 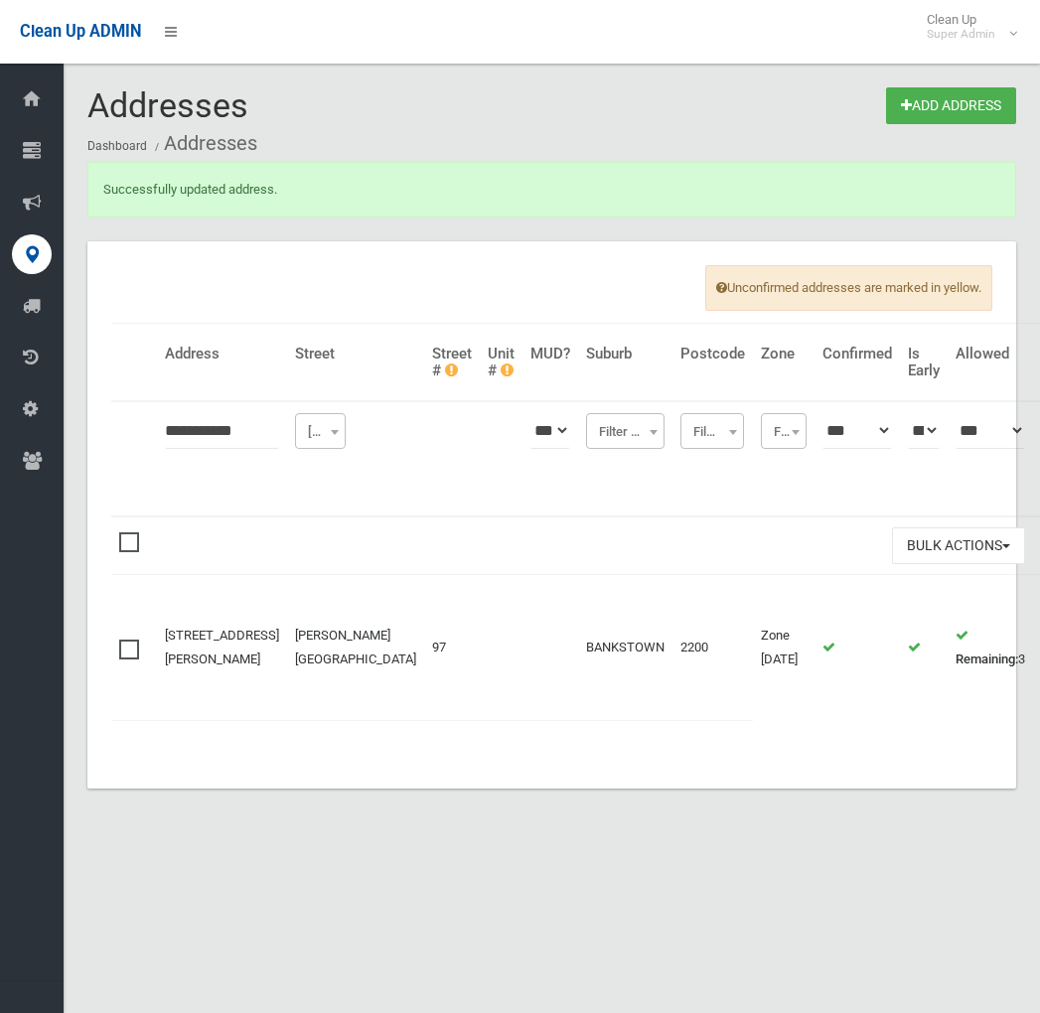 I want to click on h4: Street #, so click(x=452, y=361).